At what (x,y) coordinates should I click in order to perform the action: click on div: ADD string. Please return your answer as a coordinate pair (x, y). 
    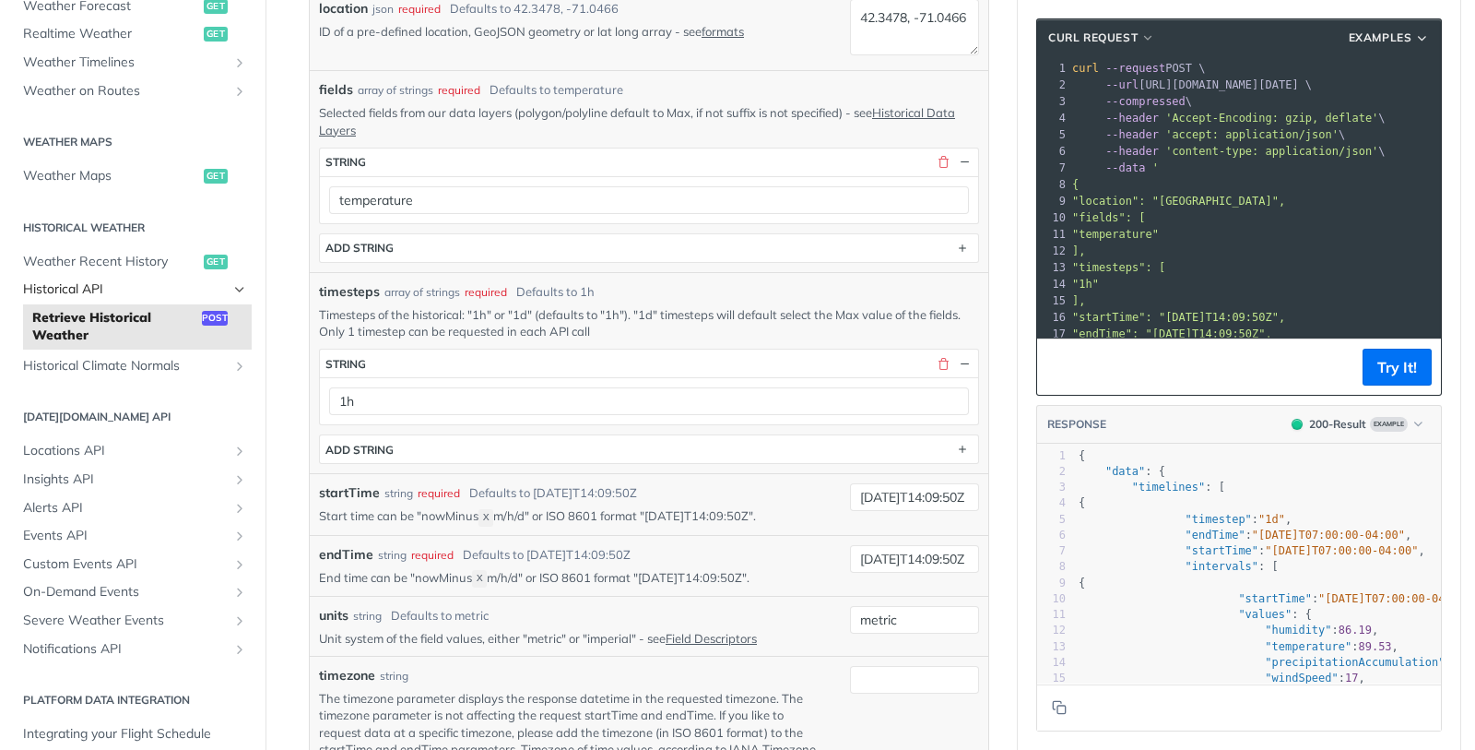
    Looking at the image, I should click on (360, 247).